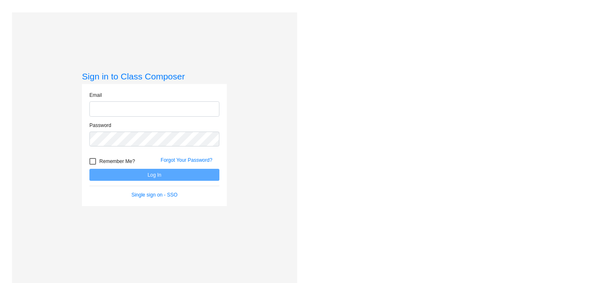 The height and width of the screenshot is (283, 594). I want to click on h3: Sign in to Class Composer, so click(154, 76).